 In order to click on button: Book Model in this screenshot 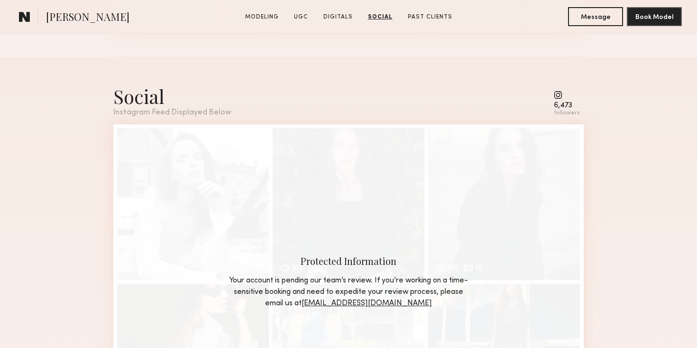, I will do `click(655, 17)`.